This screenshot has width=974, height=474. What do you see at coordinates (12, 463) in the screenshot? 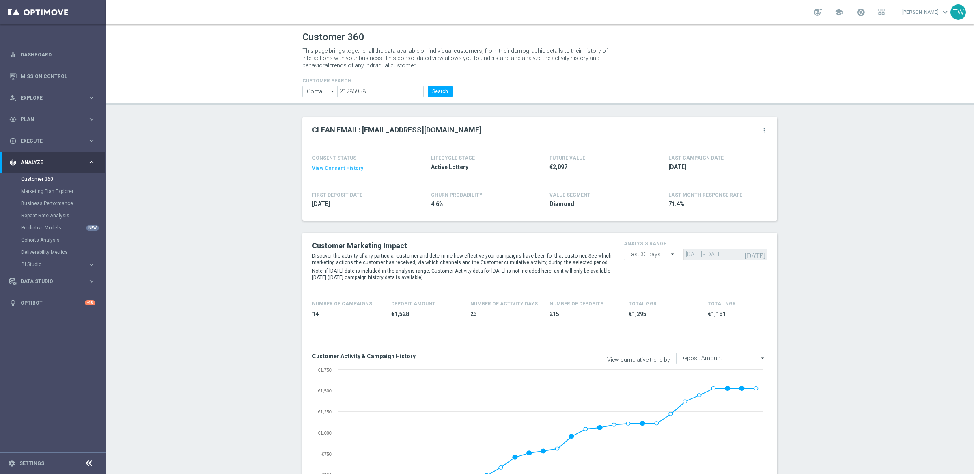
I see `i: settings` at bounding box center [12, 463].